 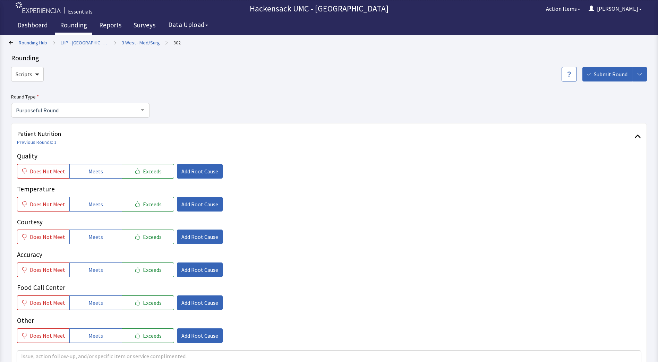 What do you see at coordinates (74, 26) in the screenshot?
I see `a: Rounding` at bounding box center [74, 26].